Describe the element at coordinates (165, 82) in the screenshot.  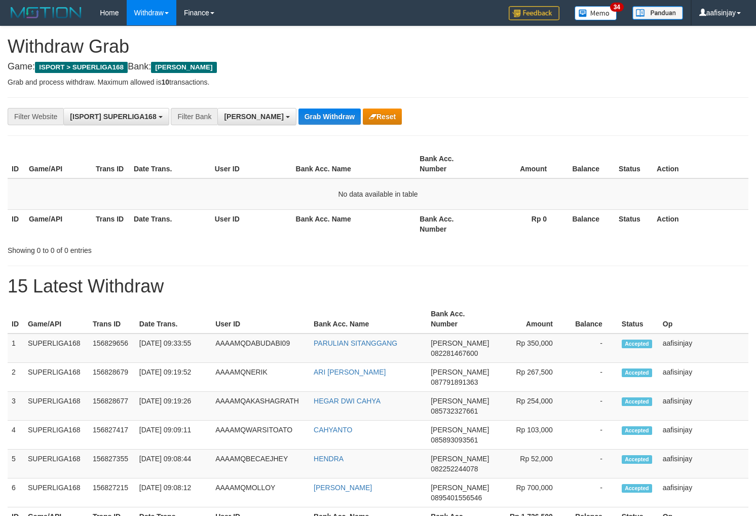
I see `strong: 10` at that location.